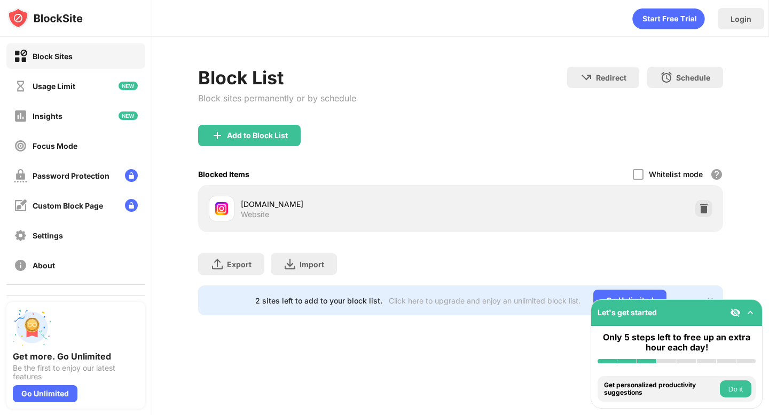 The image size is (769, 415). What do you see at coordinates (222, 209) in the screenshot?
I see `img: favicons` at bounding box center [222, 209].